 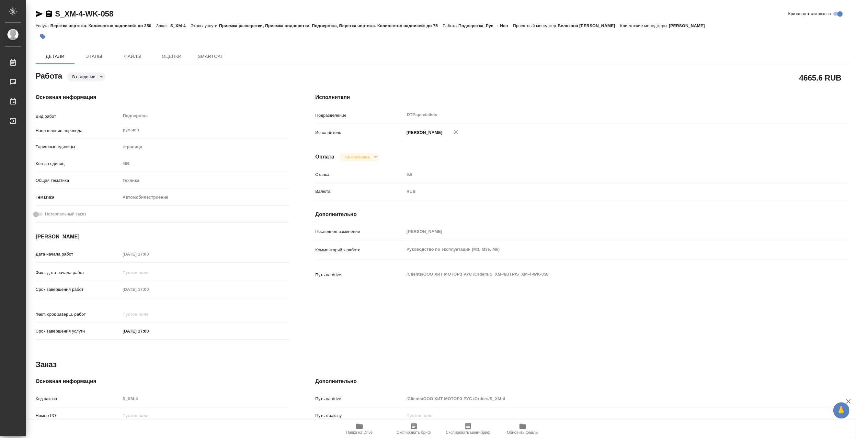 What do you see at coordinates (78, 164) in the screenshot?
I see `p: Кол-во единиц` at bounding box center [78, 164].